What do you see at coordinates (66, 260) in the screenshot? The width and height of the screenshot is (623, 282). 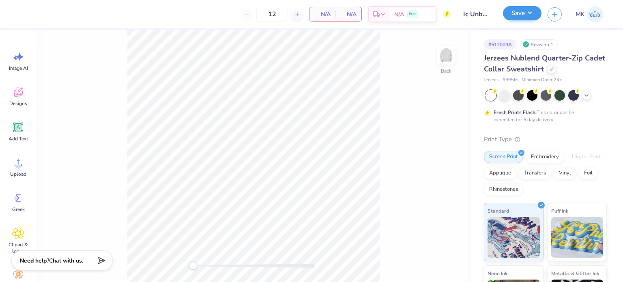 I see `span: Chat with us.` at bounding box center [66, 260].